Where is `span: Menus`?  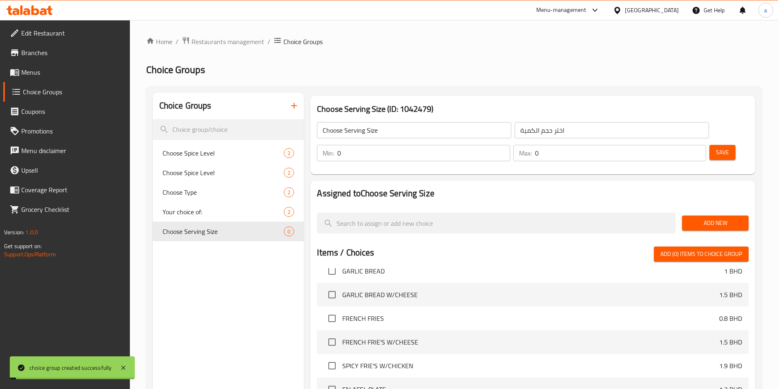 span: Menus is located at coordinates (72, 72).